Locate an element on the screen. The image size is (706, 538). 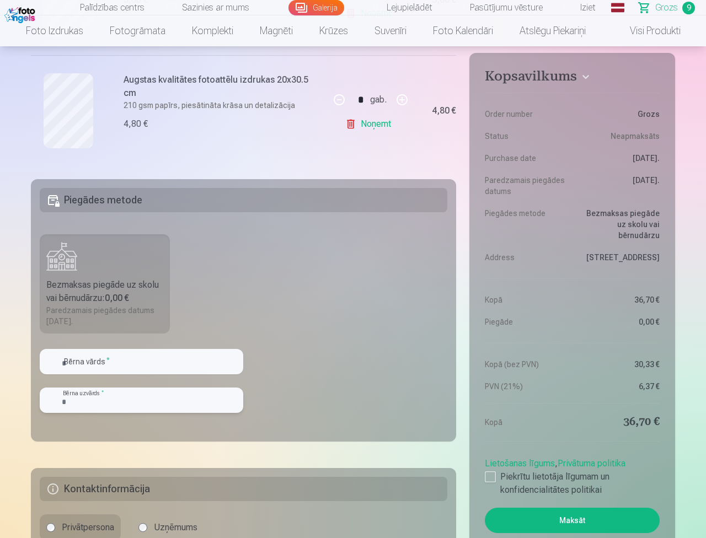
dt: Piegādes metode is located at coordinates (526, 225).